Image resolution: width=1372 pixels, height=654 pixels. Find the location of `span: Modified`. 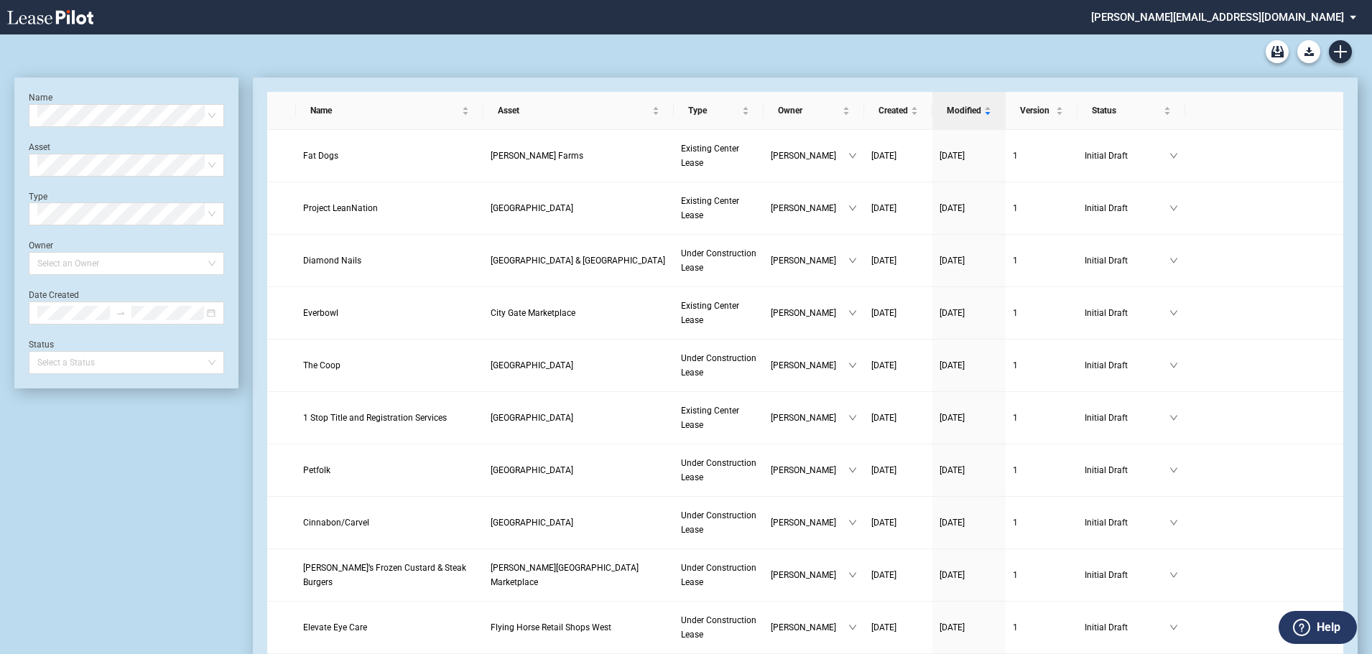

span: Modified is located at coordinates (964, 111).